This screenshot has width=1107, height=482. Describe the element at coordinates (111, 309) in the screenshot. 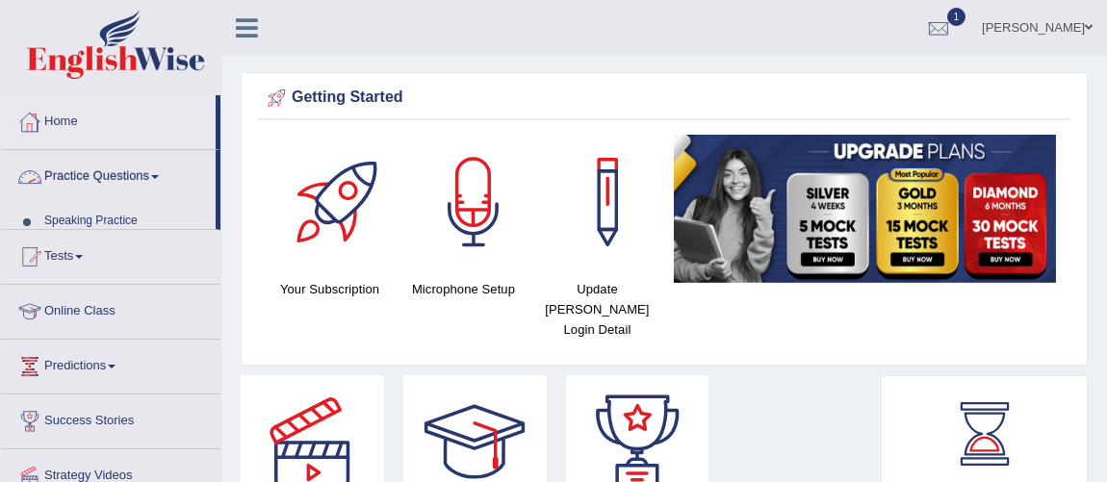

I see `a: Online Class` at that location.